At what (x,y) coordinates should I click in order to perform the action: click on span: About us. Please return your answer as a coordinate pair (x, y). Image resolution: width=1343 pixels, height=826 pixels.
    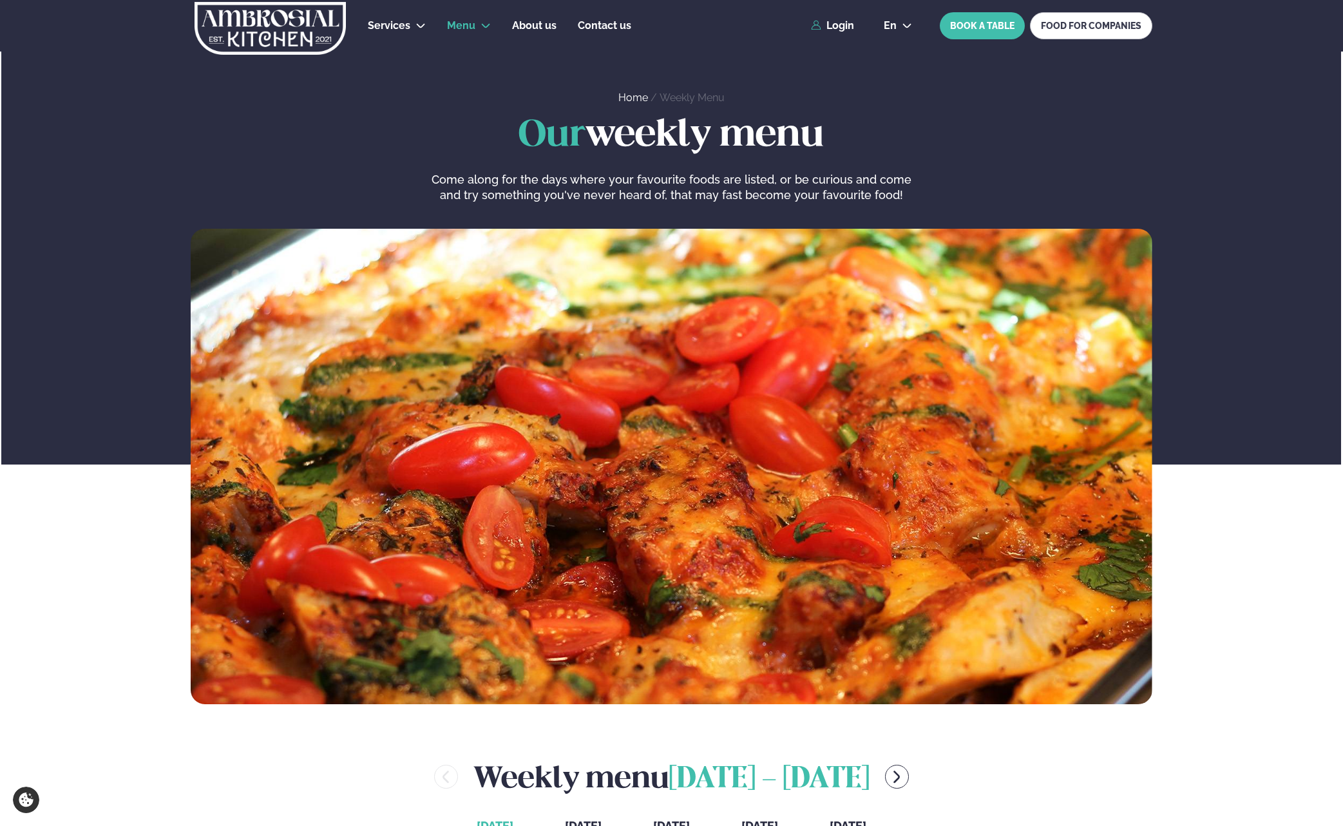
    Looking at the image, I should click on (534, 25).